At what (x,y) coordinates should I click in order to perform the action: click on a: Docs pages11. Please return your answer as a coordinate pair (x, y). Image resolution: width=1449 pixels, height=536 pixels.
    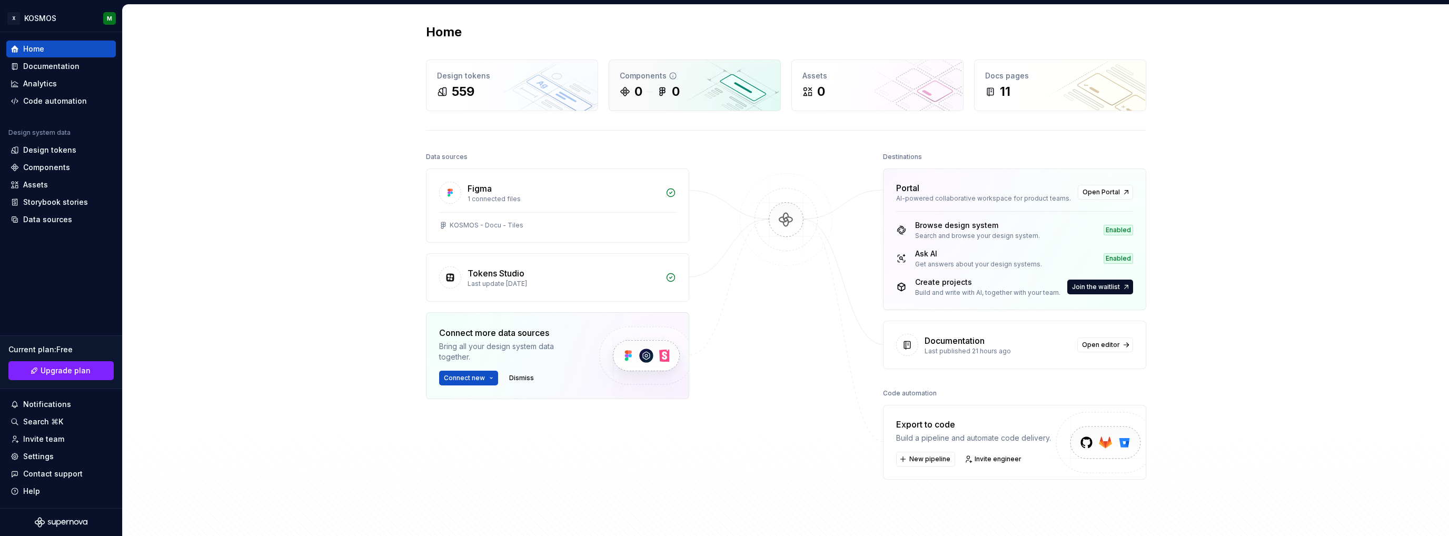
    Looking at the image, I should click on (1060, 85).